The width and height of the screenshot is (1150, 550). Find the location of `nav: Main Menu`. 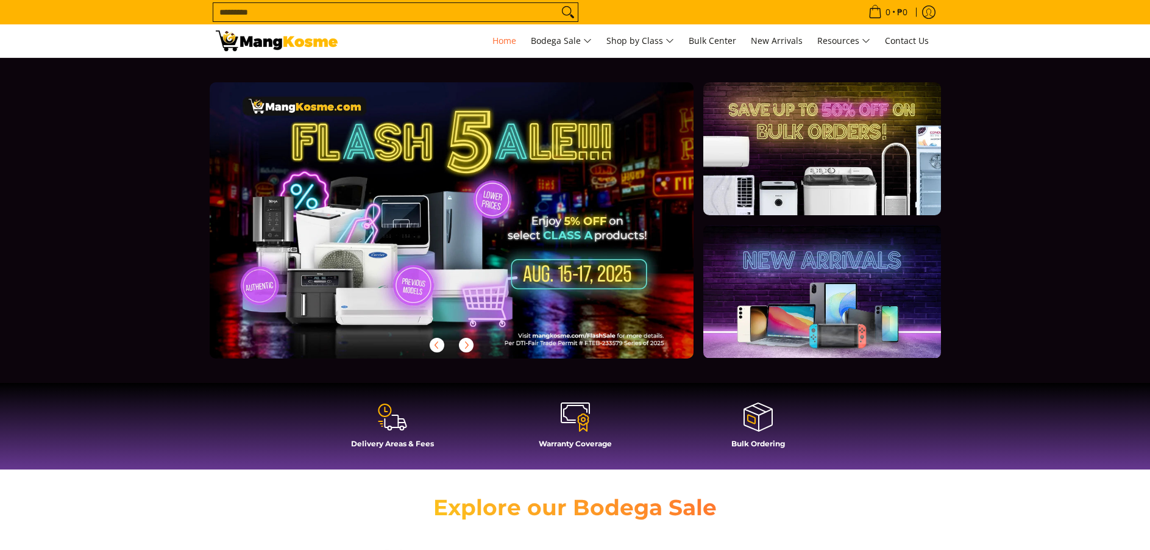

nav: Main Menu is located at coordinates (642, 41).